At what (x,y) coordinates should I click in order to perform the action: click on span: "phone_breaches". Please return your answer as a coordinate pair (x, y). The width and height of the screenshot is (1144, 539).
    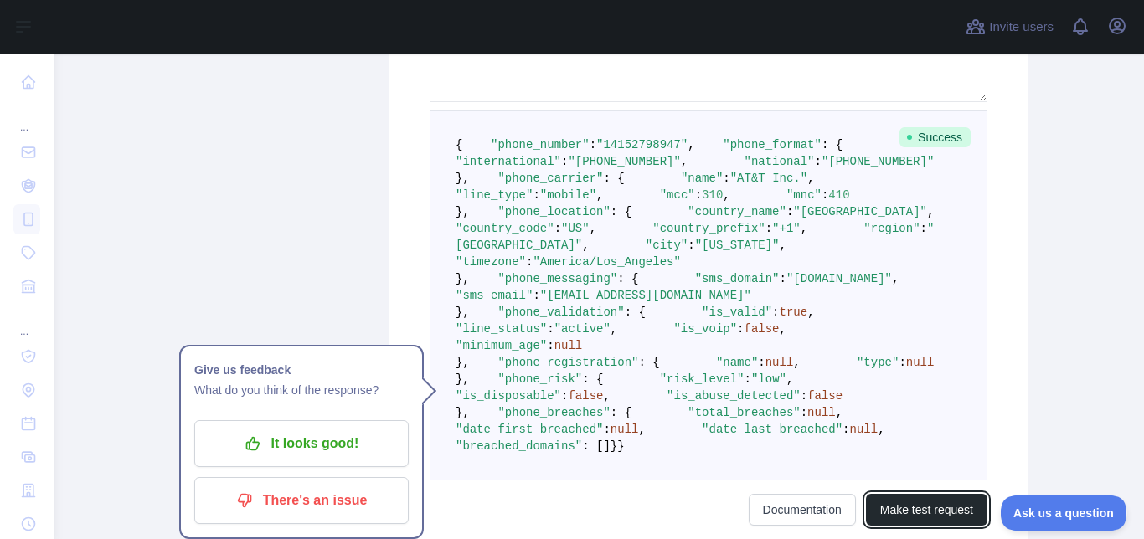
    Looking at the image, I should click on (554, 413).